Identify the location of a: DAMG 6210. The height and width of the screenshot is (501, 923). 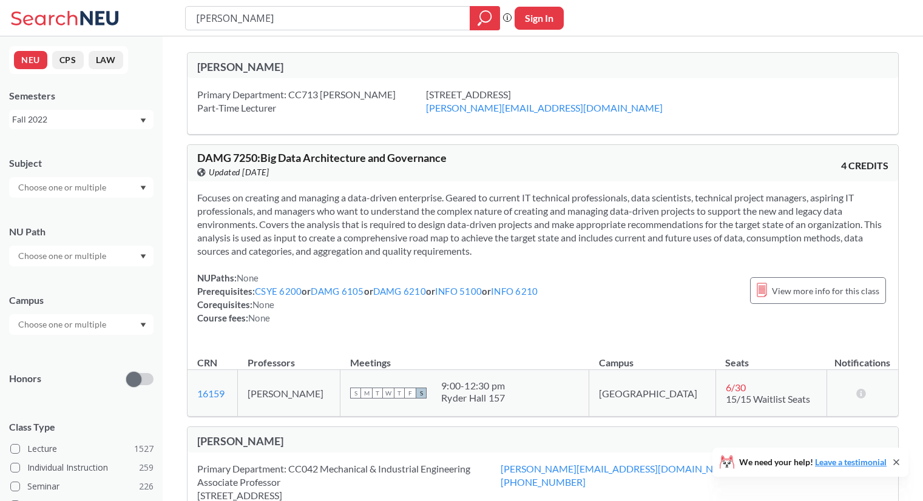
(399, 291).